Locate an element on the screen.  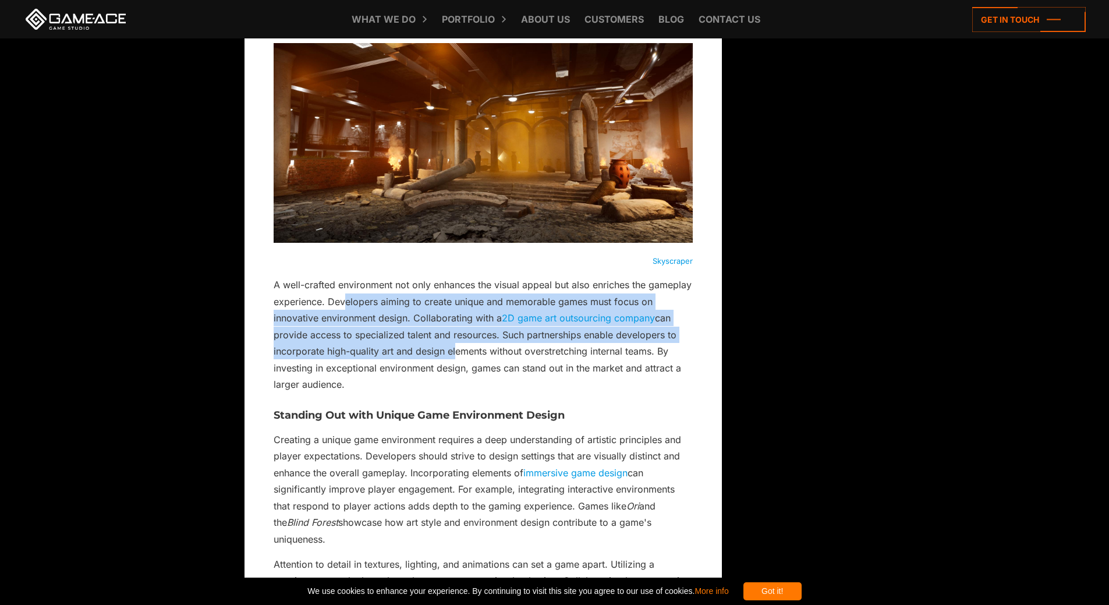
a: More info is located at coordinates (712, 591).